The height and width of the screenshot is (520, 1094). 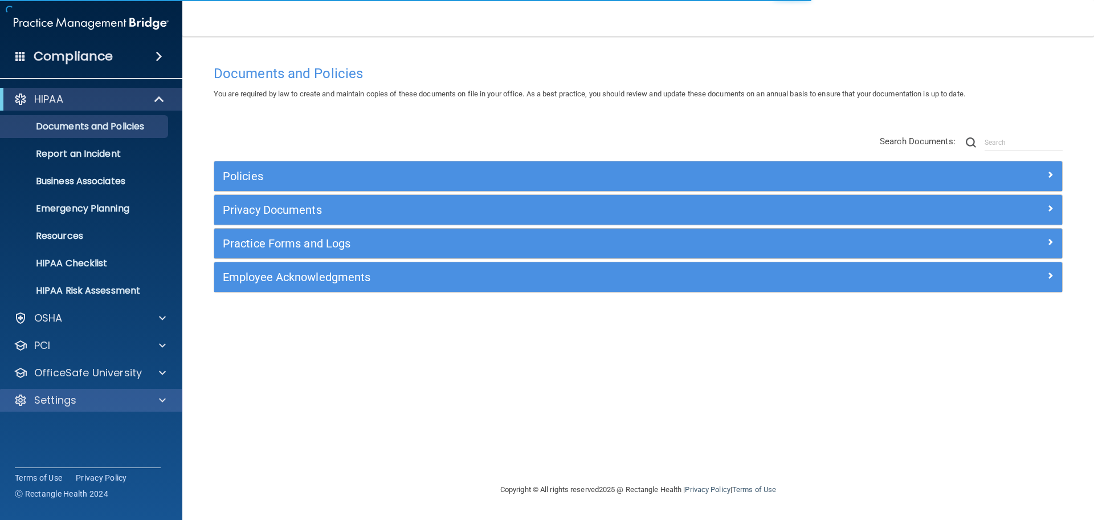 What do you see at coordinates (638, 489) in the screenshot?
I see `div: Copyright © All rights reserved 2025 @ Rectangle Health | |` at bounding box center [638, 489].